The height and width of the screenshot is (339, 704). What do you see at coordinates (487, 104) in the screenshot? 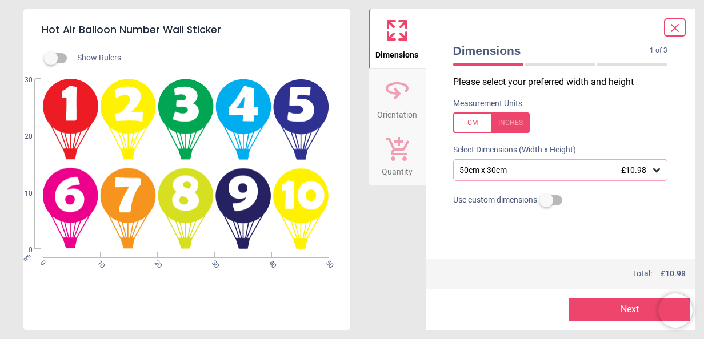
I see `label: Measurement Units` at bounding box center [487, 104].